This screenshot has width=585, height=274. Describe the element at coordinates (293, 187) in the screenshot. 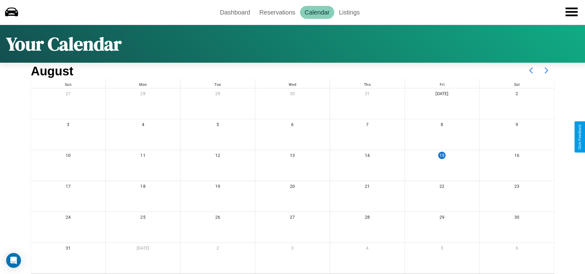

I see `div: 20` at that location.